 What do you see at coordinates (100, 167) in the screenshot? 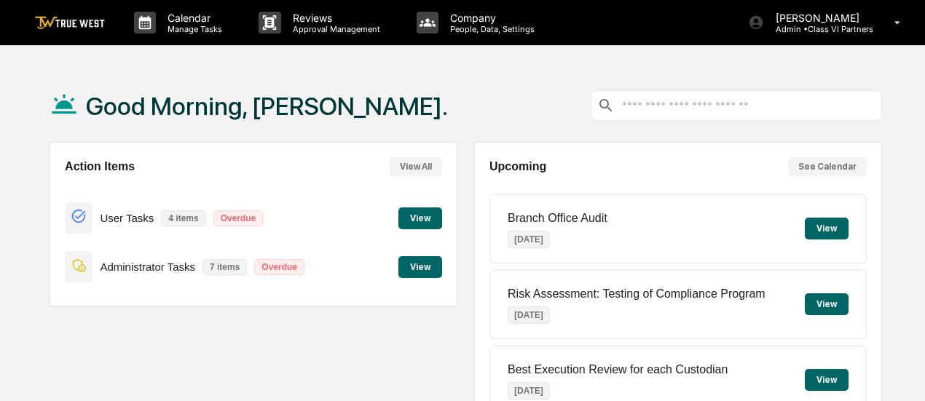
I see `h2: Action Items` at bounding box center [100, 167].